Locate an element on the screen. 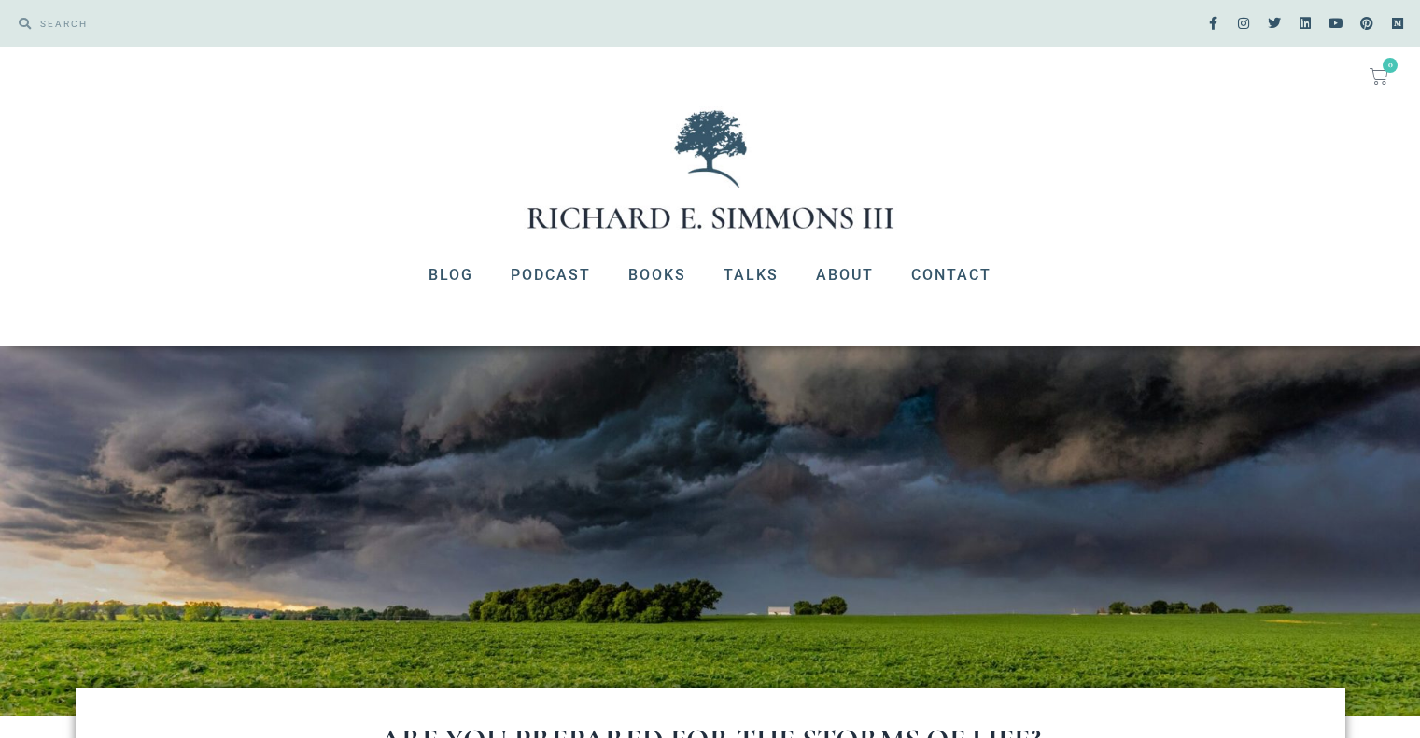 This screenshot has height=738, width=1420. input: SEARCH is located at coordinates (366, 23).